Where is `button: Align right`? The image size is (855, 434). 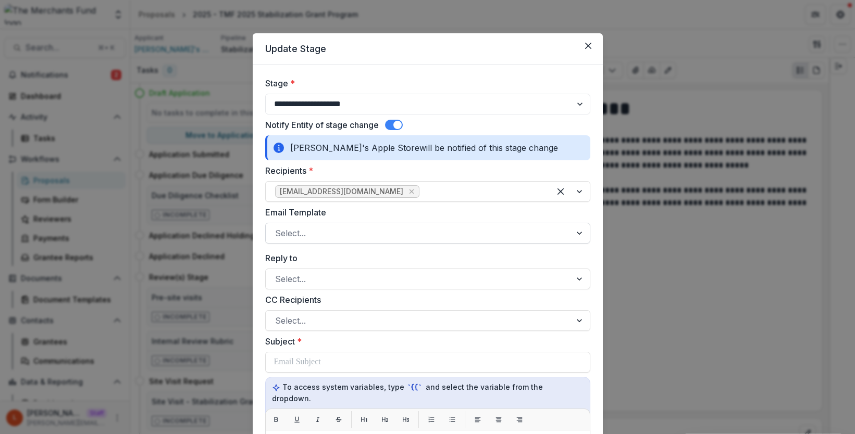
button: Align right is located at coordinates (519, 420).